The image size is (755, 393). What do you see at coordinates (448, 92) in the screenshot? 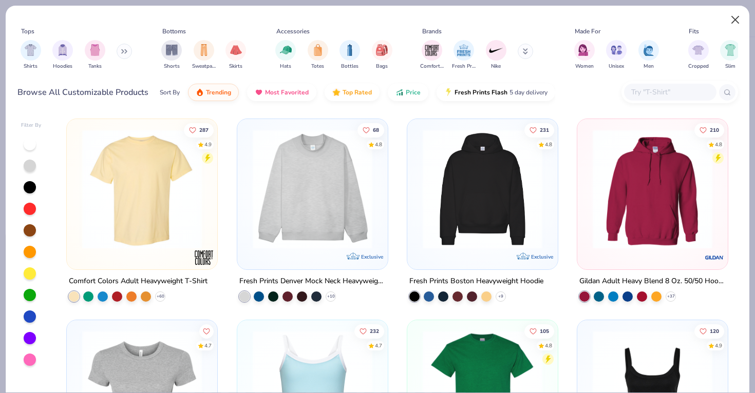
I see `img: flash.gif` at bounding box center [448, 92].